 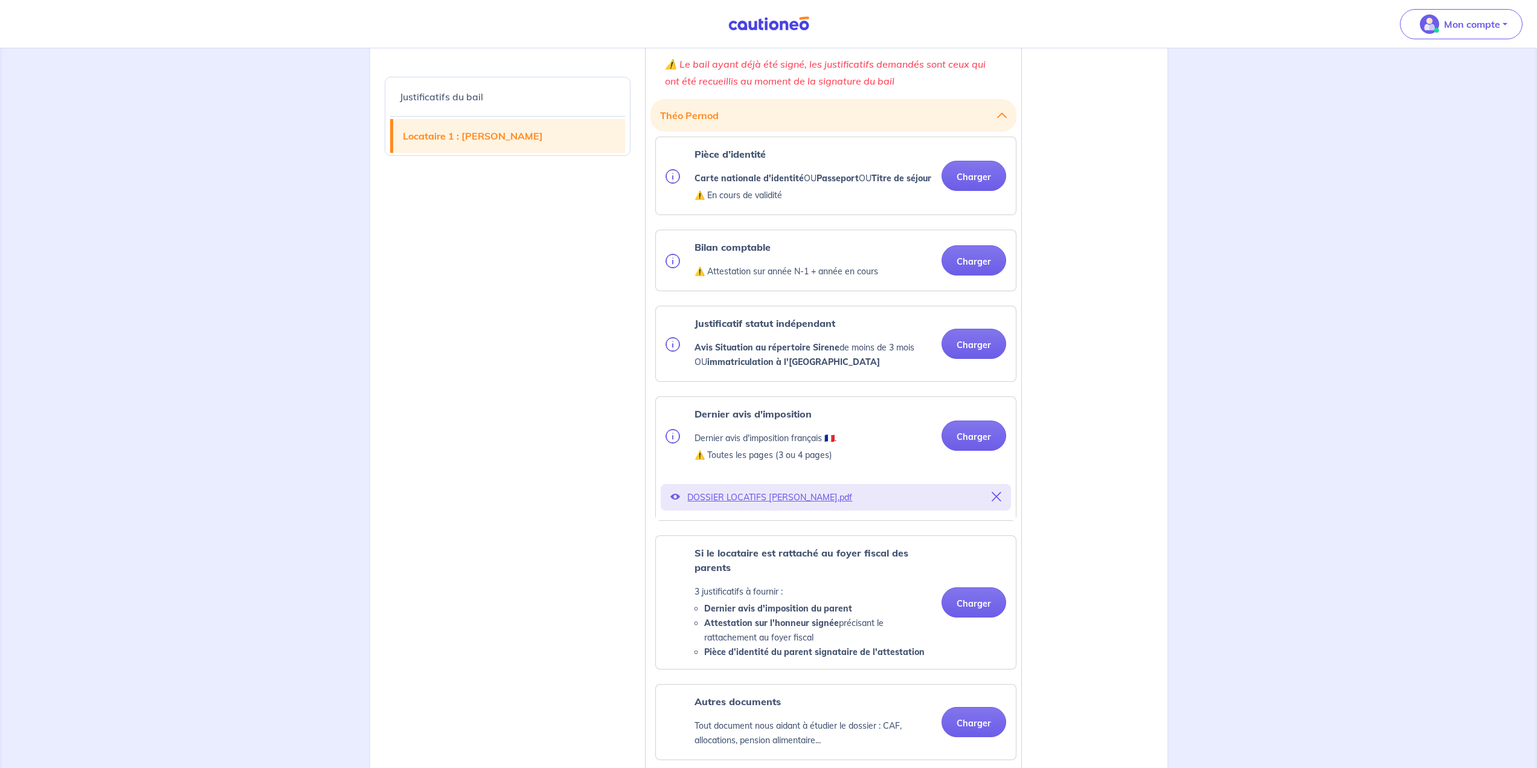 I want to click on strong: Passeport, so click(x=838, y=178).